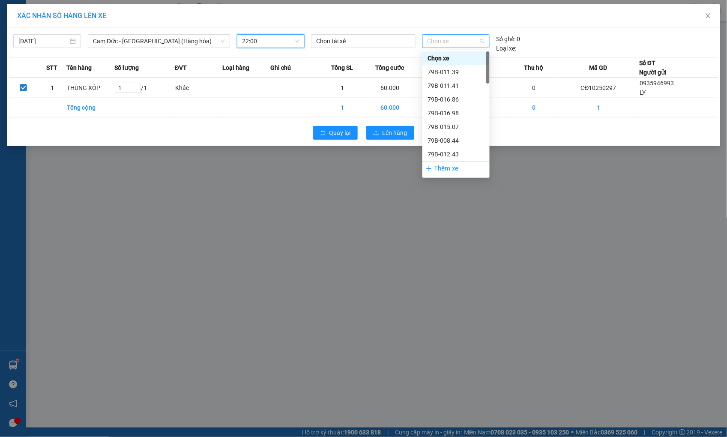  I want to click on span: down, so click(223, 41).